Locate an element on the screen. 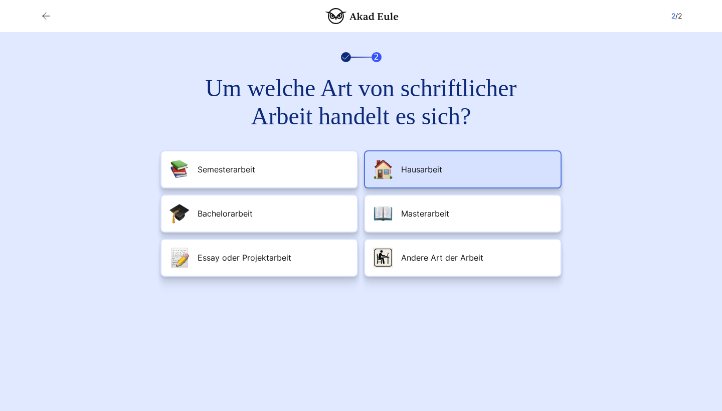  img: logo is located at coordinates (362, 16).